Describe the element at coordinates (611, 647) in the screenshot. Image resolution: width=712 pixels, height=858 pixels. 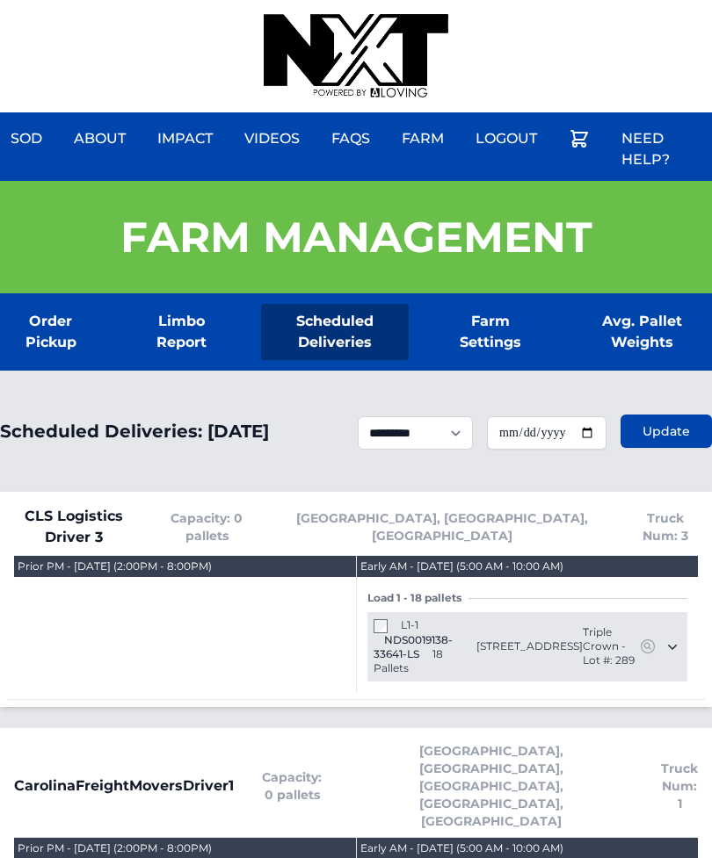
I see `span: Triple Crown - Lot #: 289` at that location.